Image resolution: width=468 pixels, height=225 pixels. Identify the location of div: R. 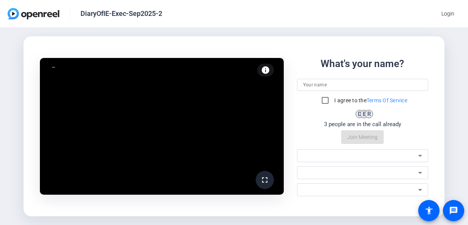
(369, 114).